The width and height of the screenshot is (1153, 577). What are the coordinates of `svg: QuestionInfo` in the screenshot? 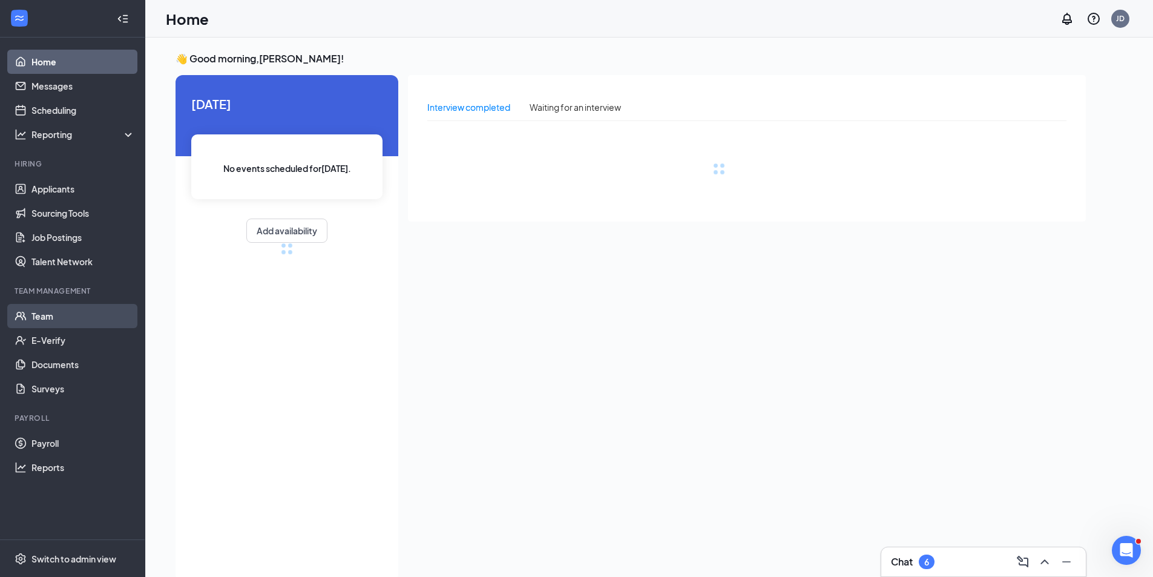 It's located at (1094, 19).